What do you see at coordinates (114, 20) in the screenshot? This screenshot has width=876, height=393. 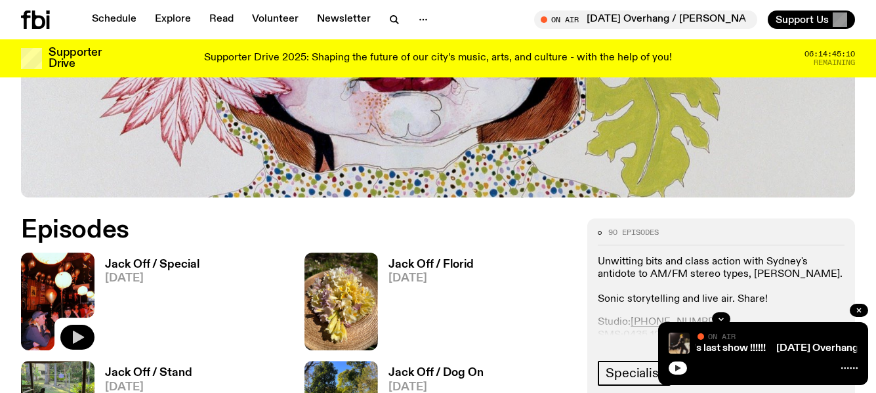 I see `a: Schedule` at bounding box center [114, 20].